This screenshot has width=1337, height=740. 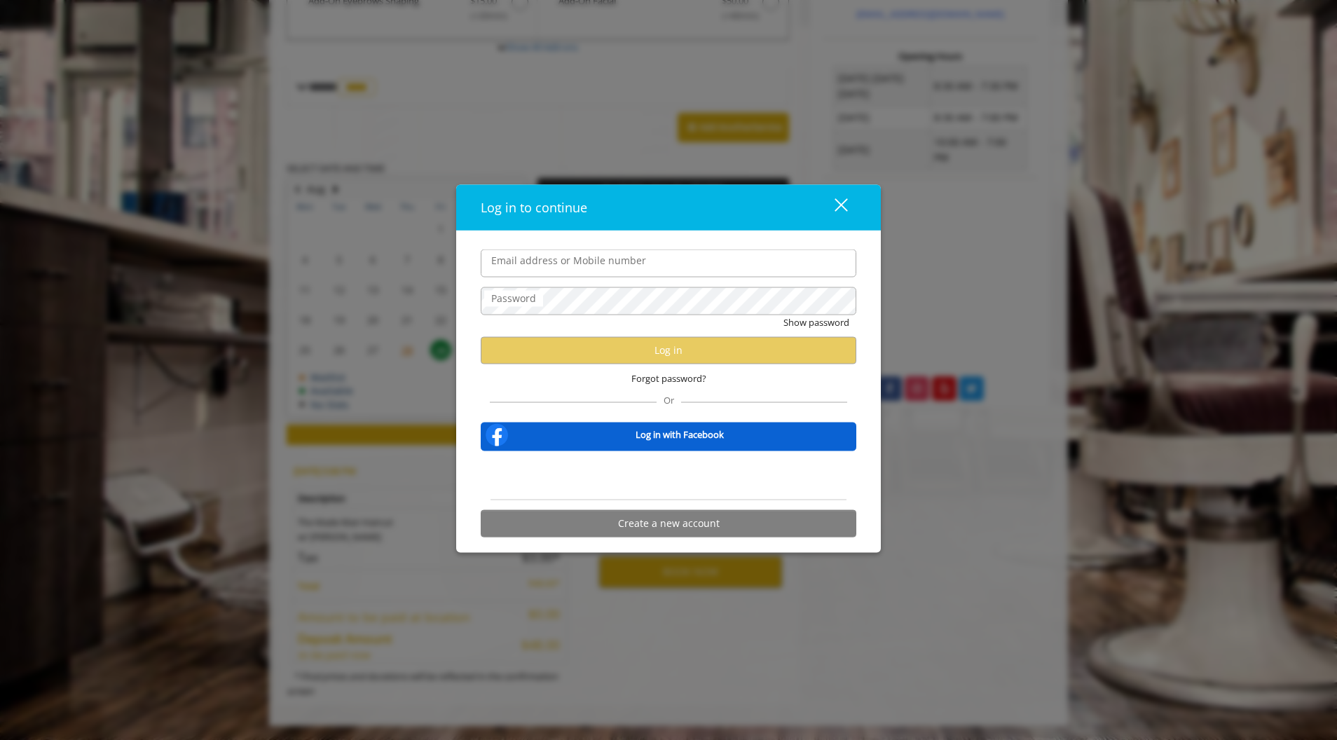 I want to click on button: close dialog, so click(x=833, y=207).